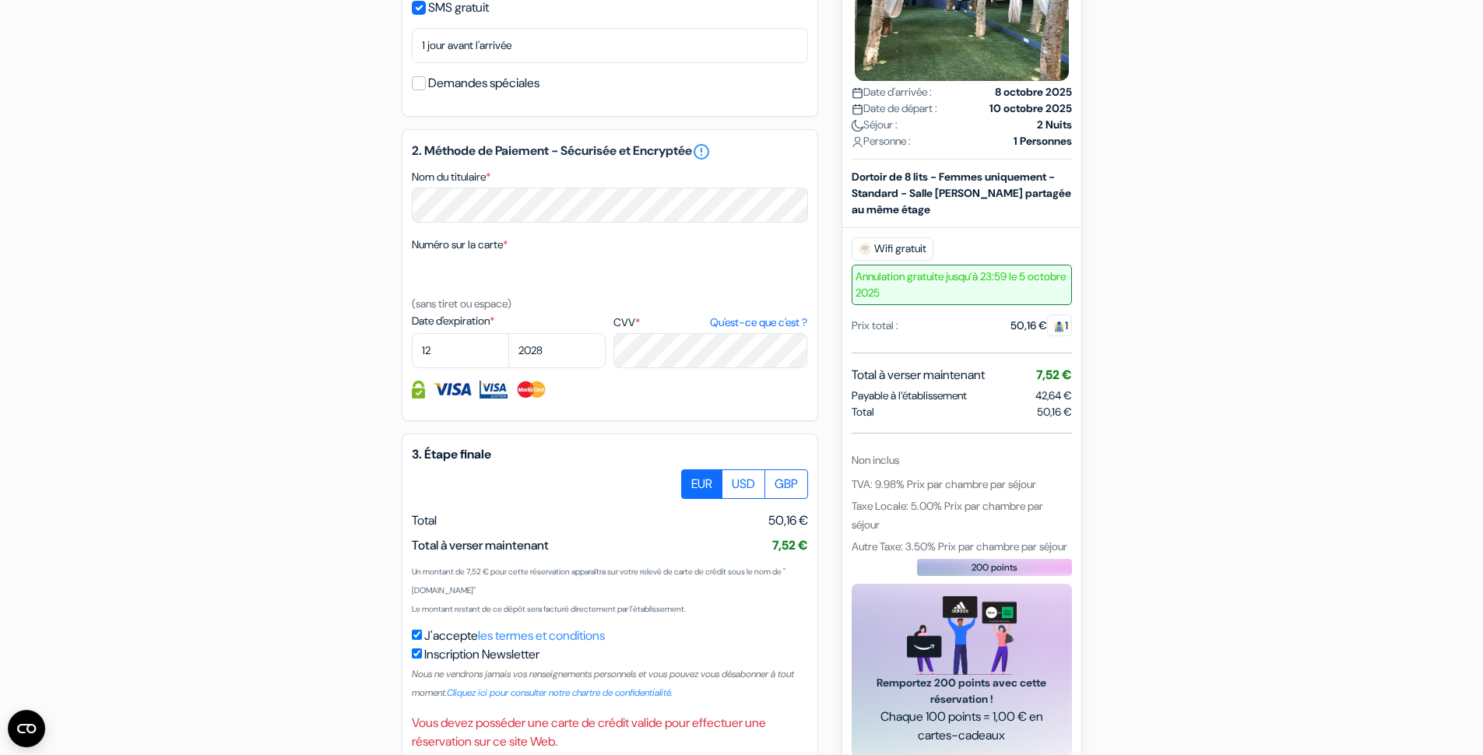  What do you see at coordinates (452, 389) in the screenshot?
I see `img: Visa` at bounding box center [452, 389].